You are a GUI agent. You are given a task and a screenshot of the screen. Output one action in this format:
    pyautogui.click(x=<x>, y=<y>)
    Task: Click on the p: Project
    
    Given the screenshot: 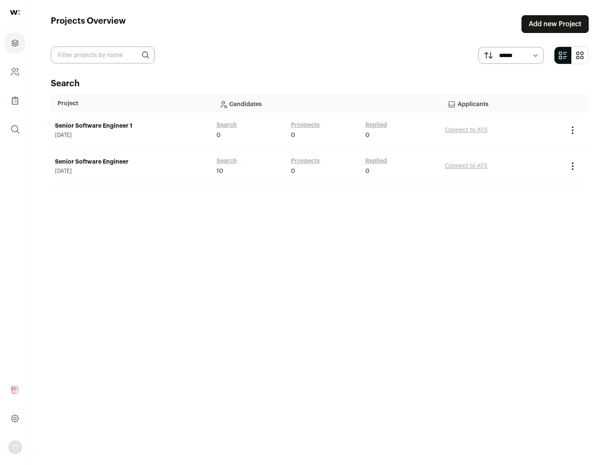 What is the action you would take?
    pyautogui.click(x=131, y=104)
    